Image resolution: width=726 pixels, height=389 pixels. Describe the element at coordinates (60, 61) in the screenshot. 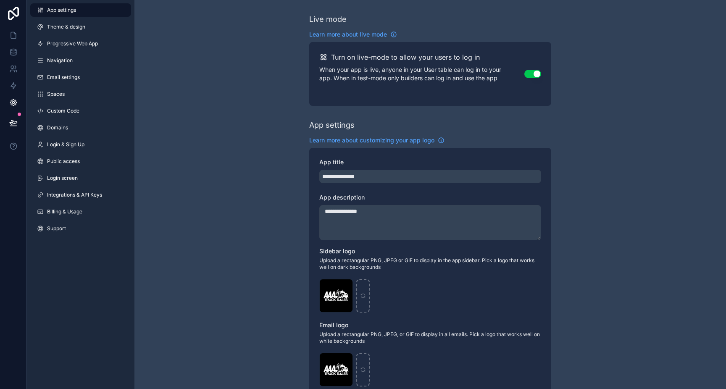

I see `span: Navigation` at that location.